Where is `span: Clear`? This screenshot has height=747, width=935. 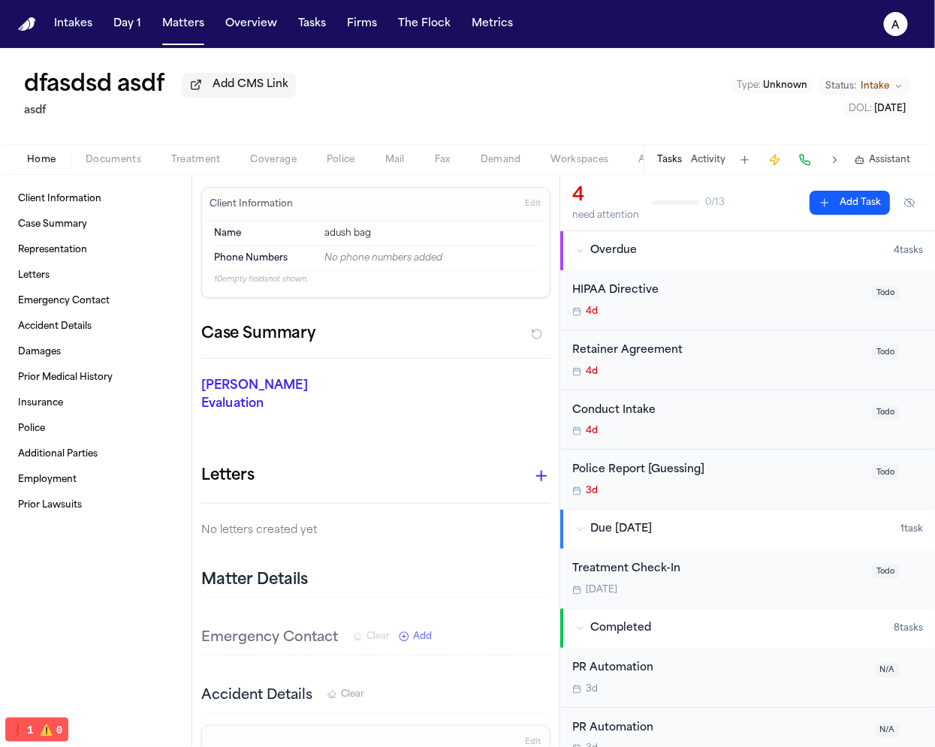 span: Clear is located at coordinates (378, 637).